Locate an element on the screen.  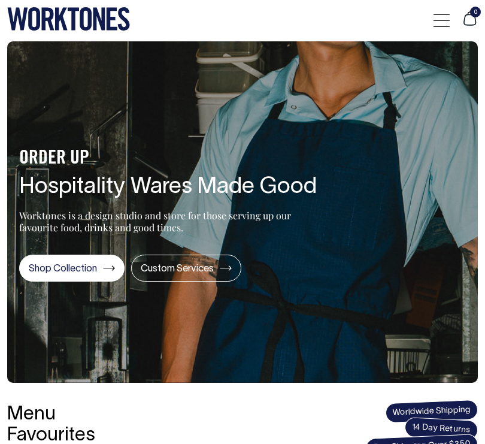
a: Custom Services is located at coordinates (186, 268).